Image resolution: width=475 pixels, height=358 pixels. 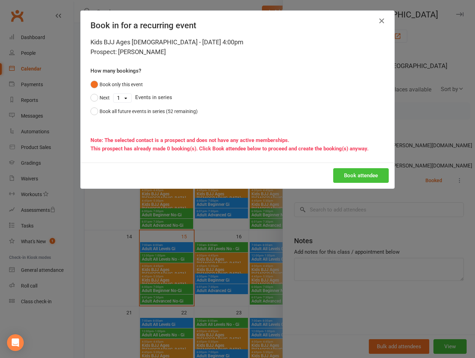 What do you see at coordinates (237, 25) in the screenshot?
I see `h4: Book in for a recurring event` at bounding box center [237, 25].